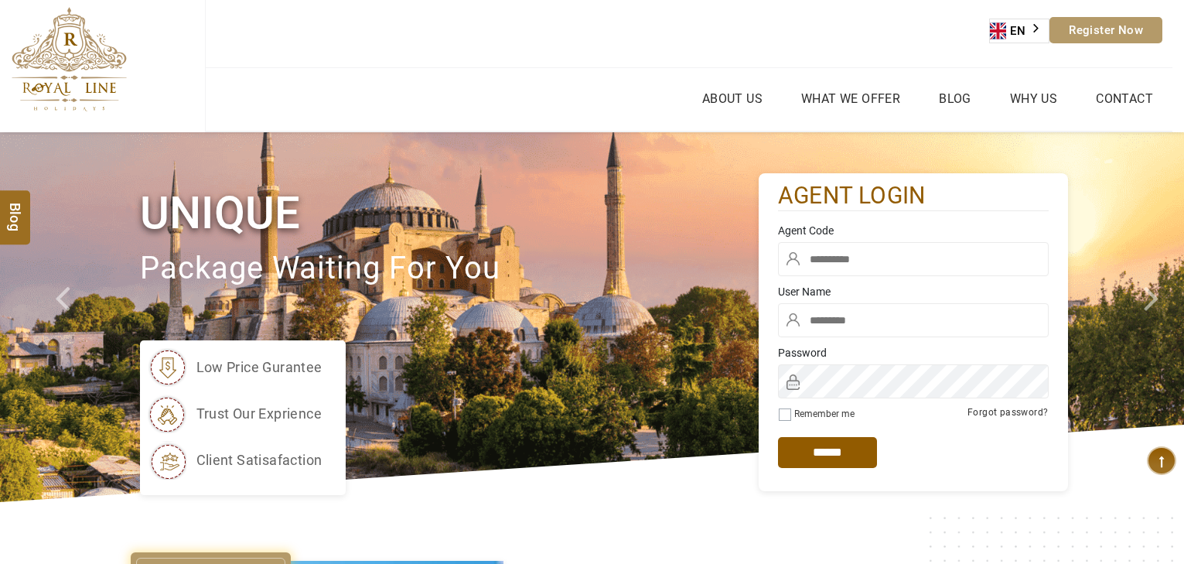  I want to click on a: Why Us, so click(1034, 98).